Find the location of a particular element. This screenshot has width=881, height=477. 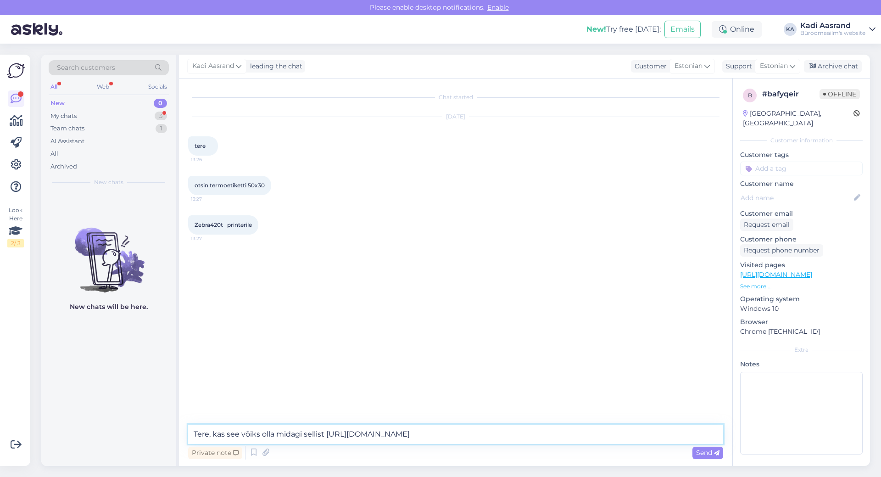

span: Zebra420t printerile is located at coordinates (223, 224).